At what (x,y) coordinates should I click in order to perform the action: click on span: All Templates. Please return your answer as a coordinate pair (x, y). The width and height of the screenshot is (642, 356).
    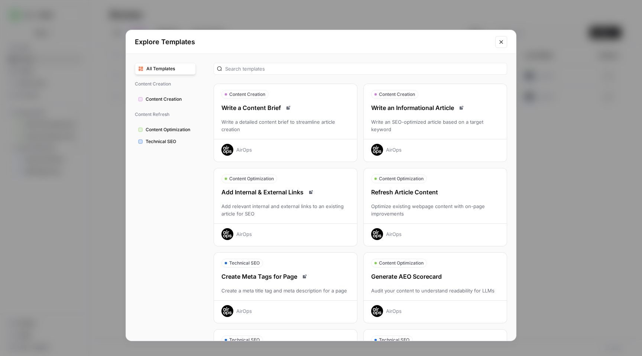
    Looking at the image, I should click on (169, 69).